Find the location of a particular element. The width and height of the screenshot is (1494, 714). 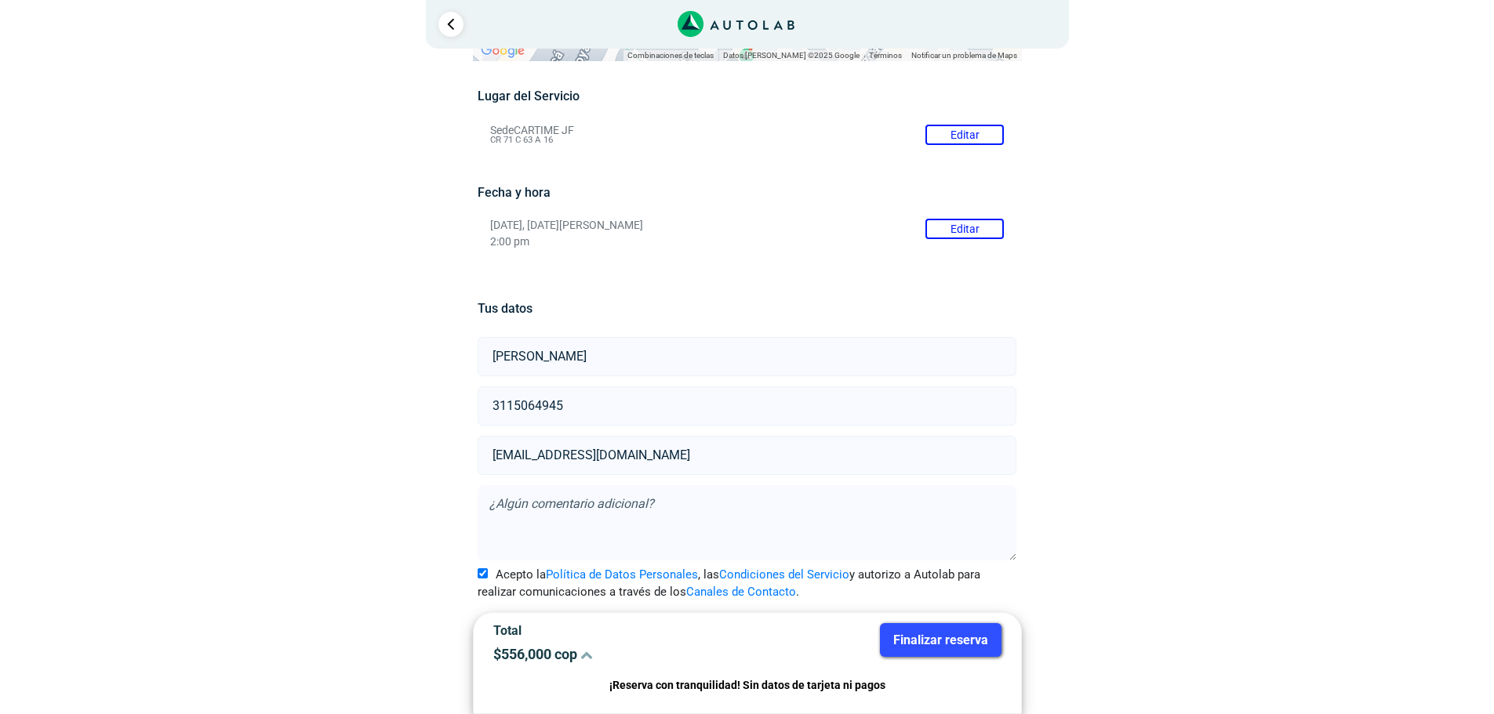

h5: Lugar del Servicio is located at coordinates (746, 96).